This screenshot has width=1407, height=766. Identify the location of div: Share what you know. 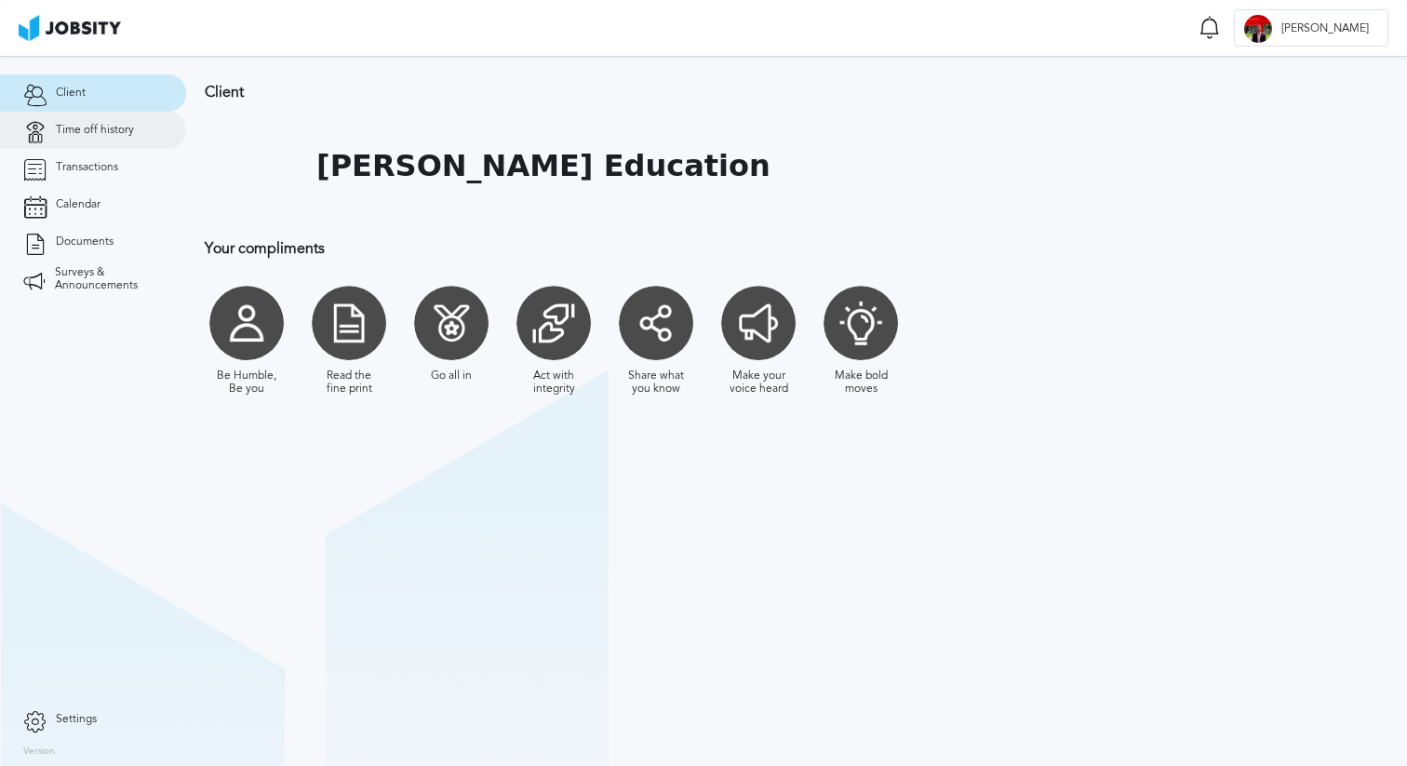
(656, 383).